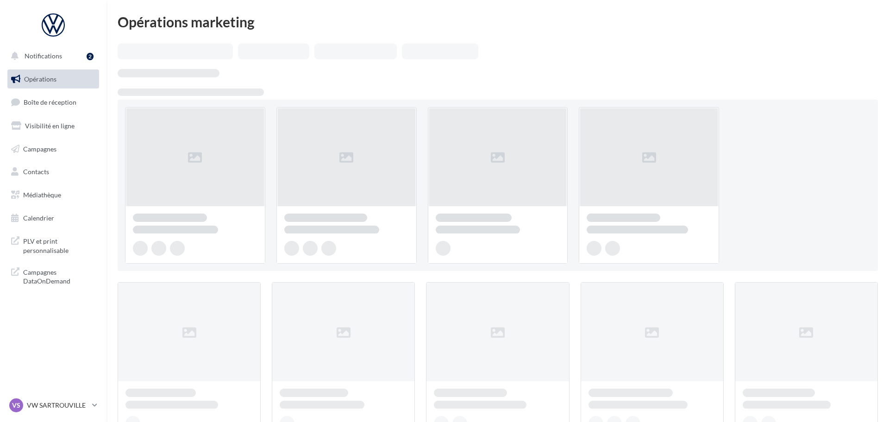  I want to click on a: Contacts, so click(53, 172).